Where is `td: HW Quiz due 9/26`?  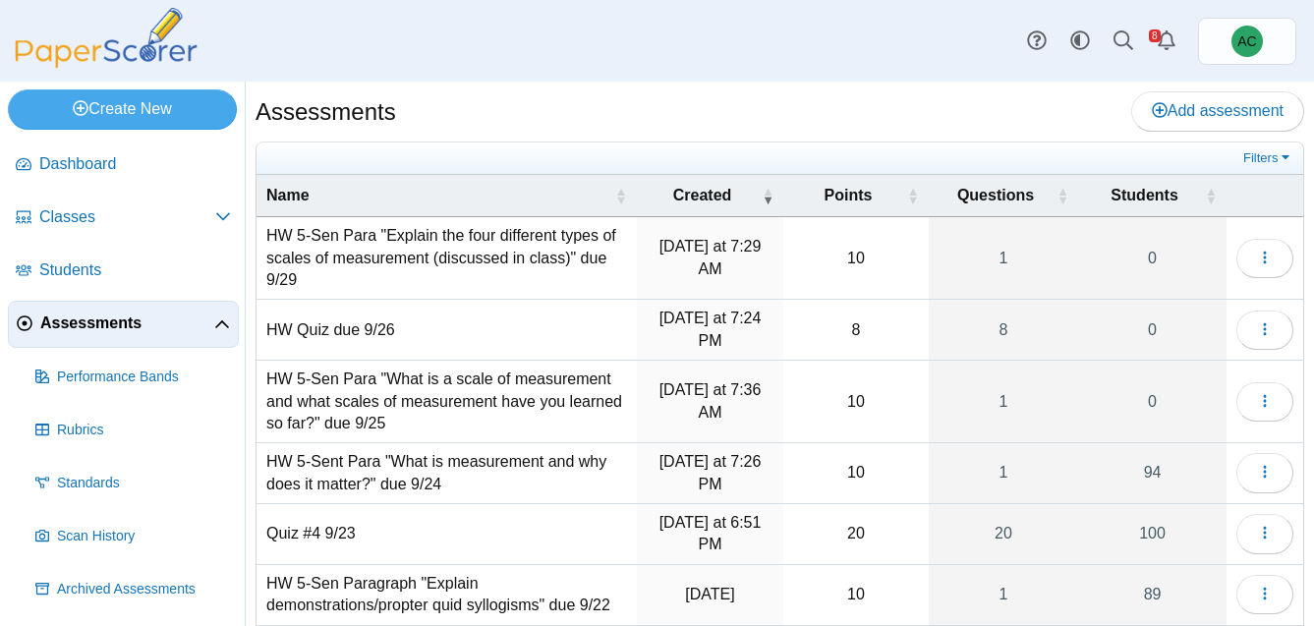 td: HW Quiz due 9/26 is located at coordinates (446, 330).